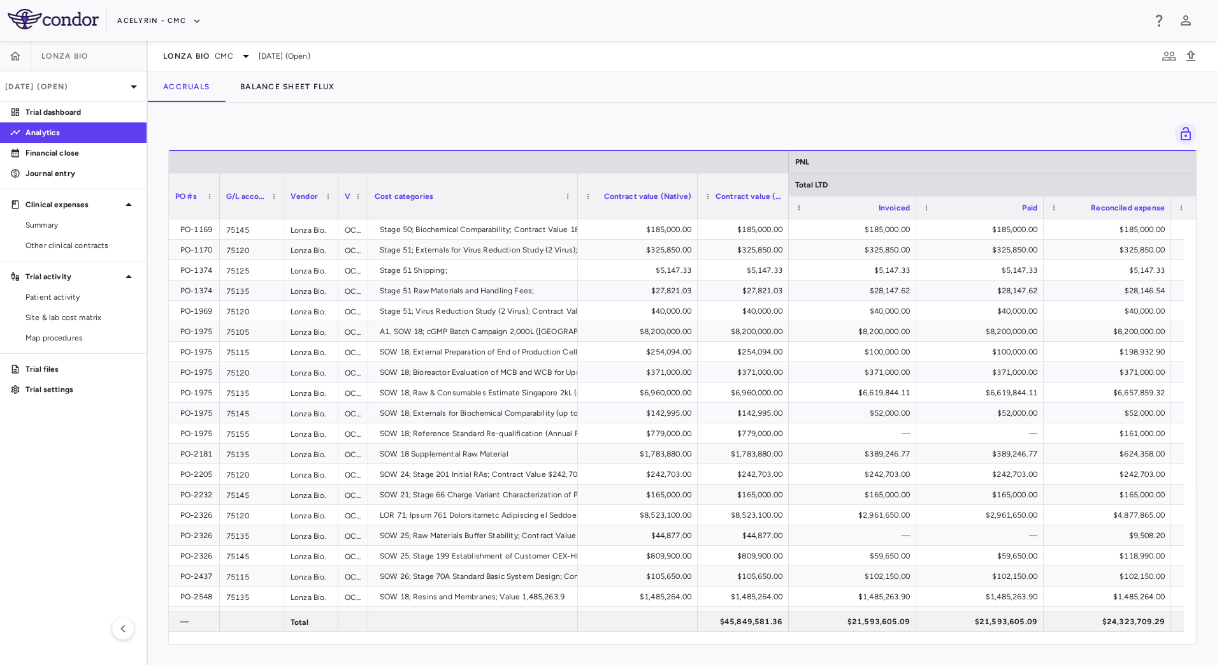  I want to click on span: Vendor, so click(304, 196).